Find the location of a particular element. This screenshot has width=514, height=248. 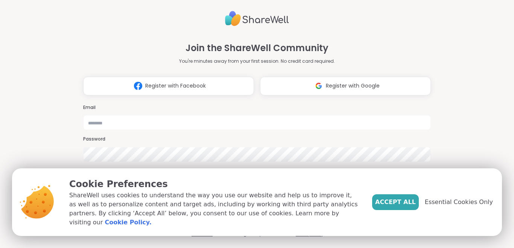

p: You're minutes away from your first session. No credit card required. is located at coordinates (257, 61).